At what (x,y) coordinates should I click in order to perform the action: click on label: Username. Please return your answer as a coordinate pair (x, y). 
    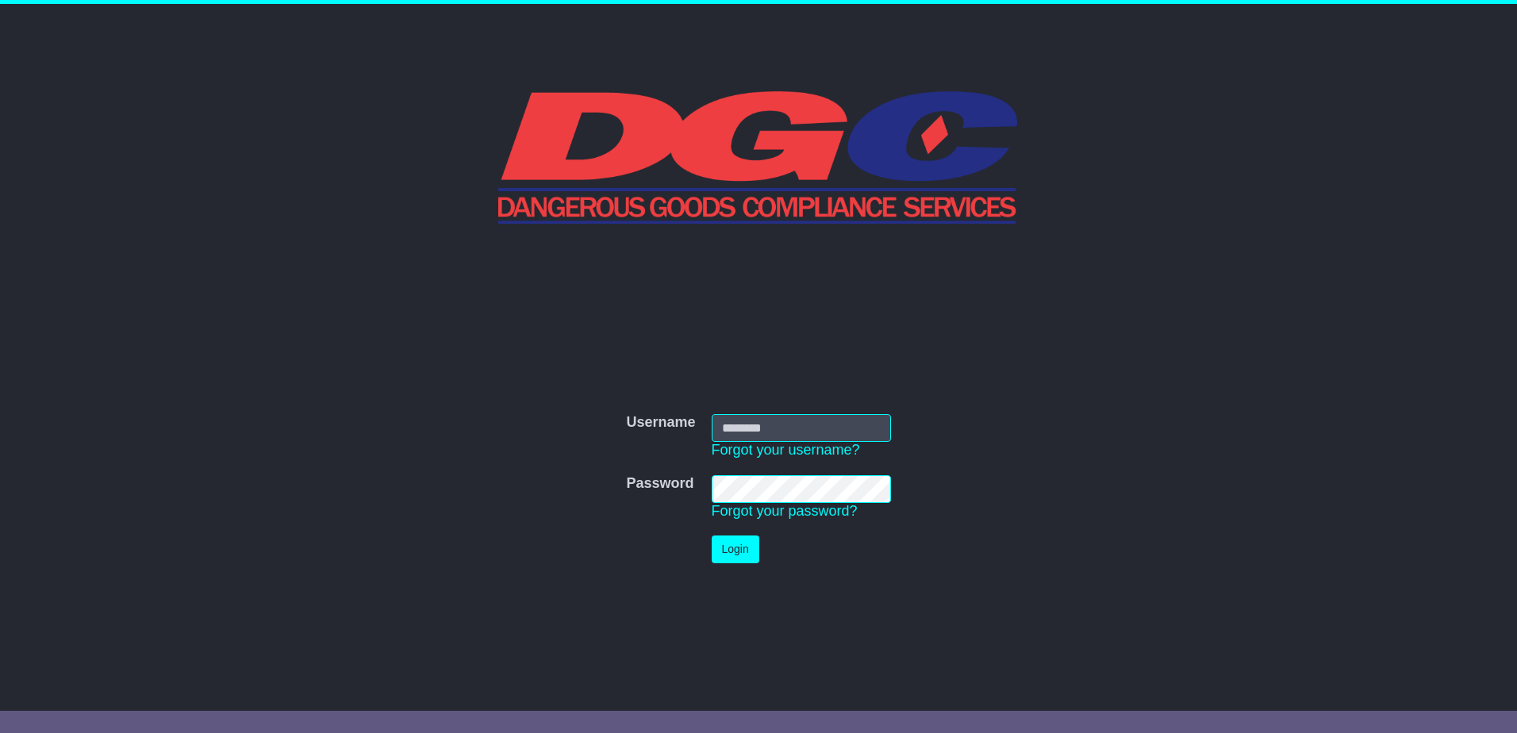
    Looking at the image, I should click on (660, 423).